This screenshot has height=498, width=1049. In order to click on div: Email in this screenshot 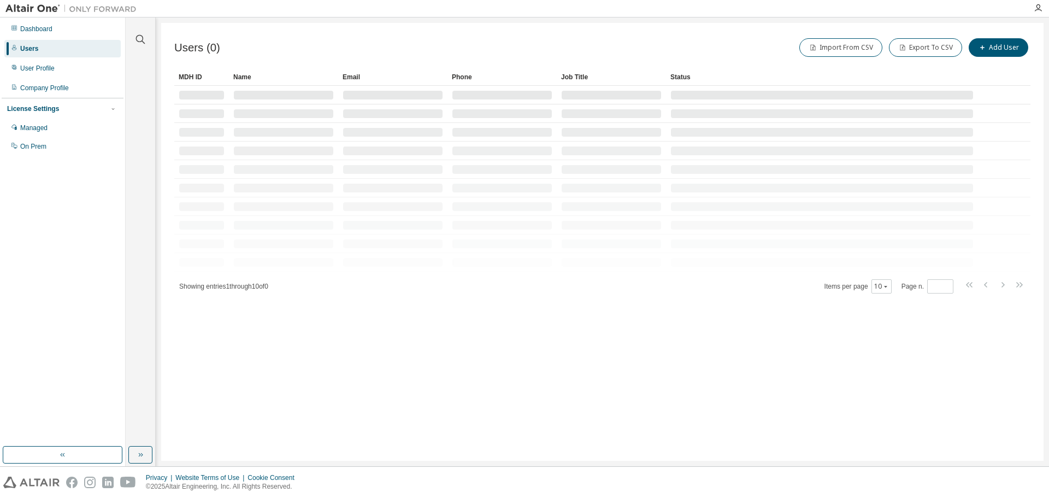, I will do `click(393, 77)`.